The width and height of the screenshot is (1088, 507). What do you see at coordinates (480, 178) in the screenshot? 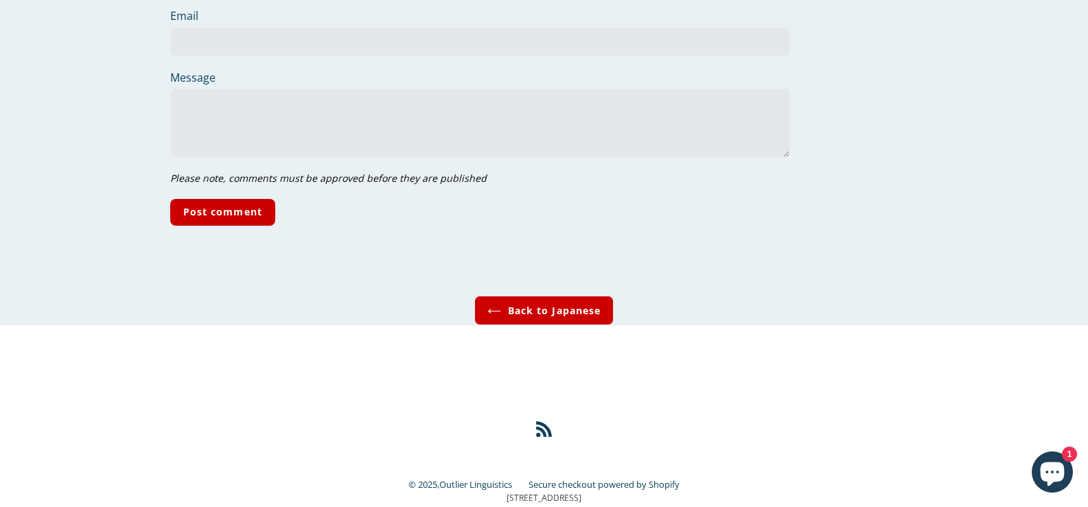
I see `p: Please note, comments must be approved before they are published` at bounding box center [480, 178].